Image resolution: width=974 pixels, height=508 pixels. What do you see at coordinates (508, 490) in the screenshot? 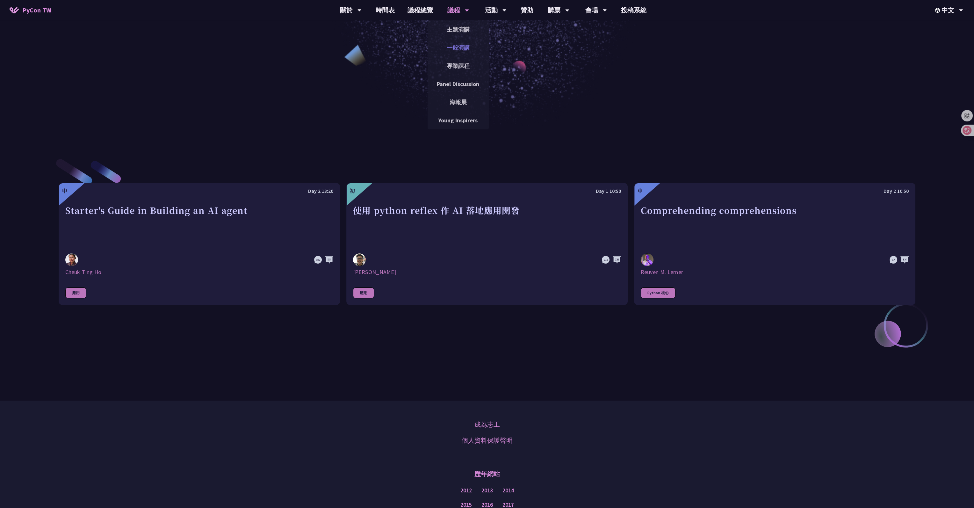
I see `a: 2014` at bounding box center [508, 490].